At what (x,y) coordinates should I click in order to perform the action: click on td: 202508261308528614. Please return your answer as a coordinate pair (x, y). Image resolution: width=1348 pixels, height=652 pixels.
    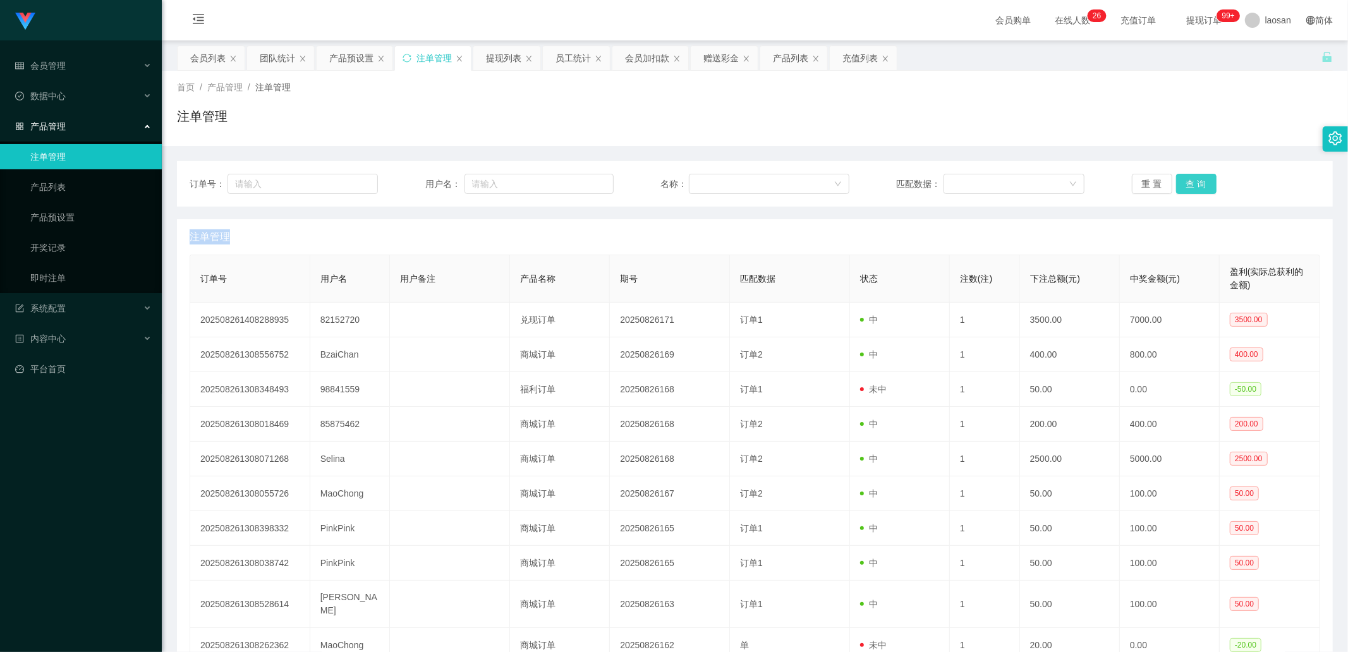
    Looking at the image, I should click on (250, 604).